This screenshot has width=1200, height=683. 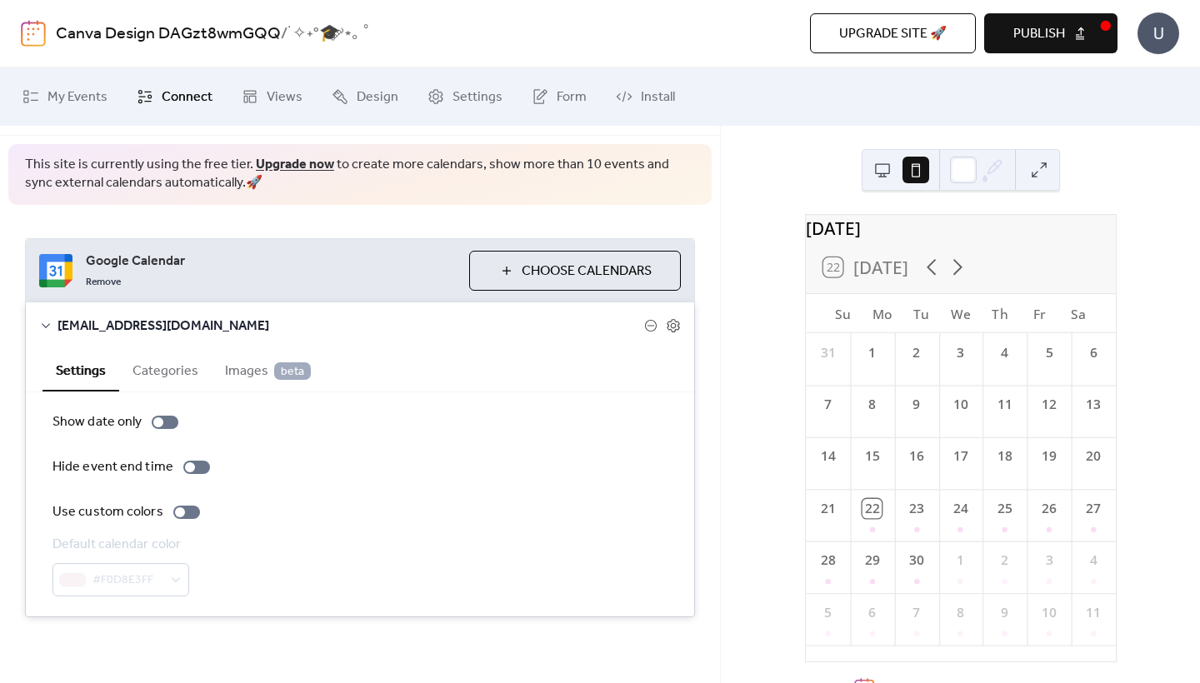 I want to click on button: Upgrade site 🚀, so click(x=892, y=33).